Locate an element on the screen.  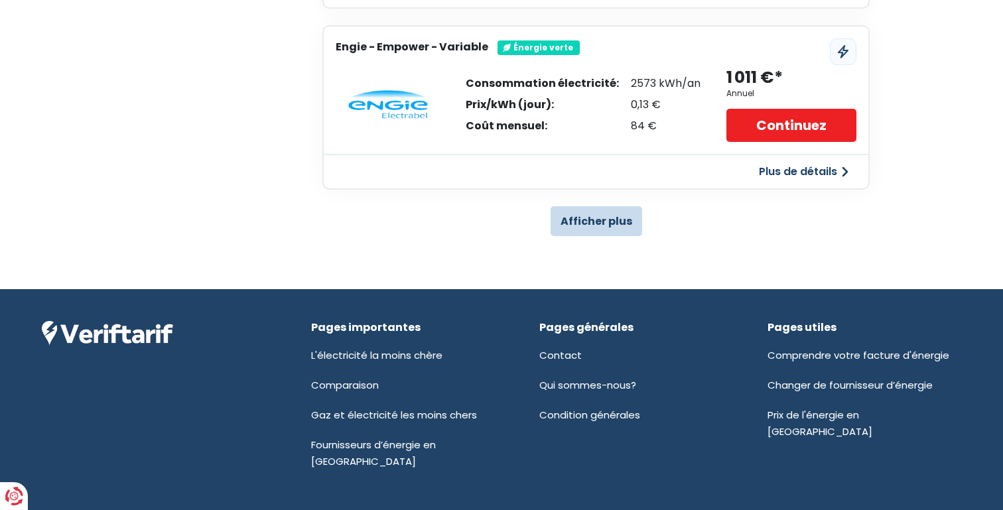
div: Pages générales is located at coordinates (636, 327).